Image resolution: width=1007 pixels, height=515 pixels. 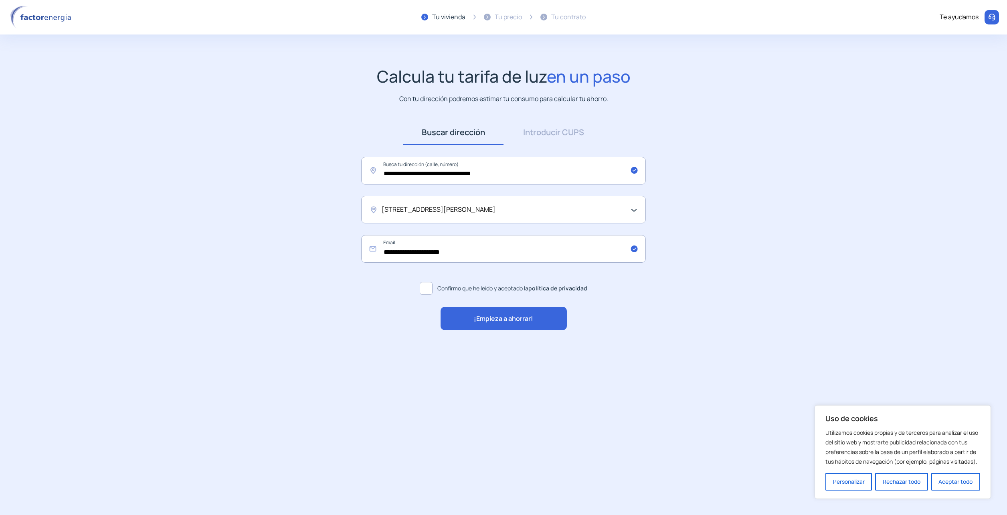 What do you see at coordinates (42, 17) in the screenshot?
I see `img: logo factor` at bounding box center [42, 17].